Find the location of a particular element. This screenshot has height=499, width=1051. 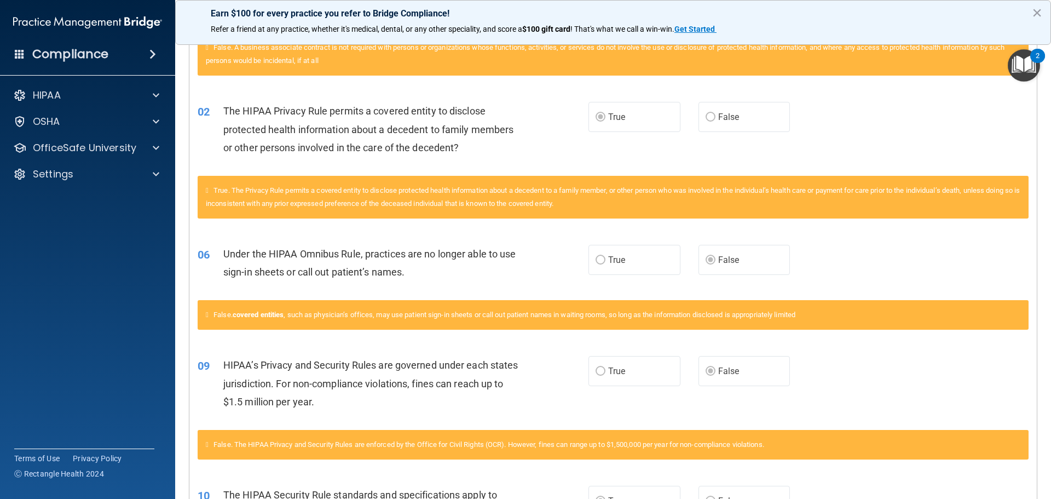

p: HIPAA is located at coordinates (47, 95).